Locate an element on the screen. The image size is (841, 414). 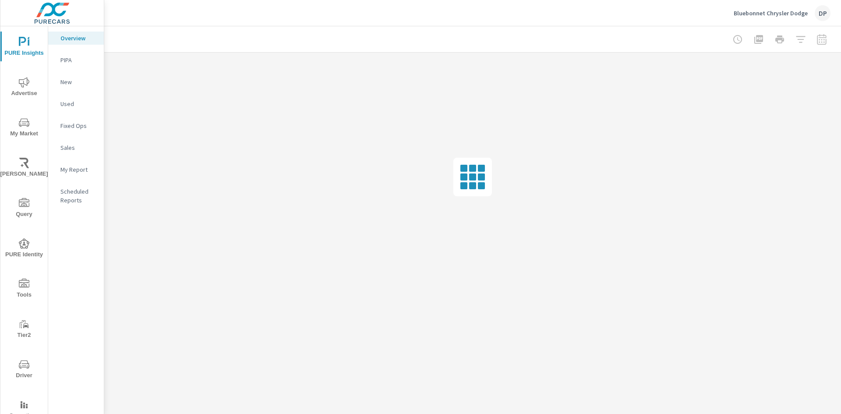
p: Bluebonnet Chrysler Dodge is located at coordinates (770, 13).